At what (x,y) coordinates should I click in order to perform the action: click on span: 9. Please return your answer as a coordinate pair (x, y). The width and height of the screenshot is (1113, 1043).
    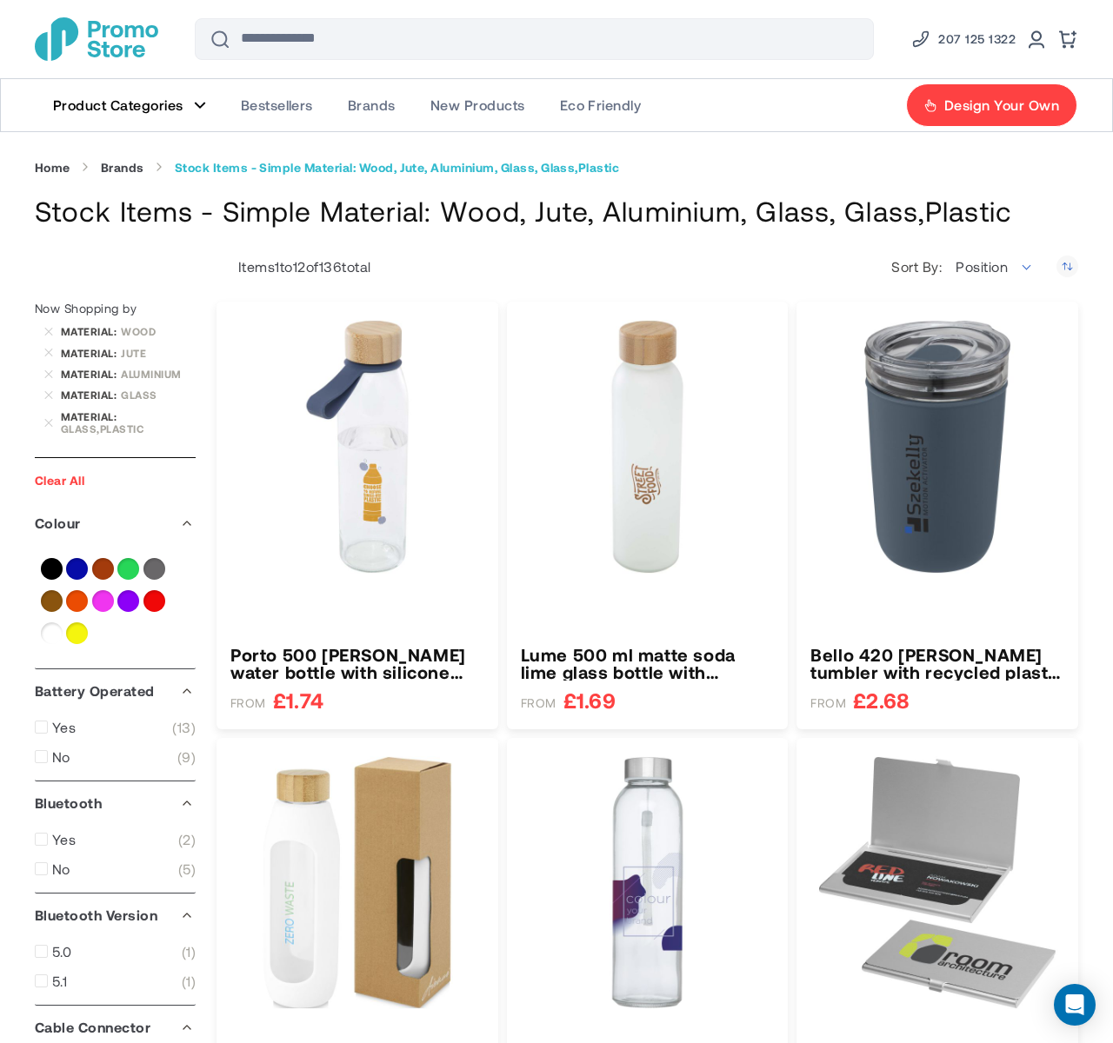
    Looking at the image, I should click on (186, 757).